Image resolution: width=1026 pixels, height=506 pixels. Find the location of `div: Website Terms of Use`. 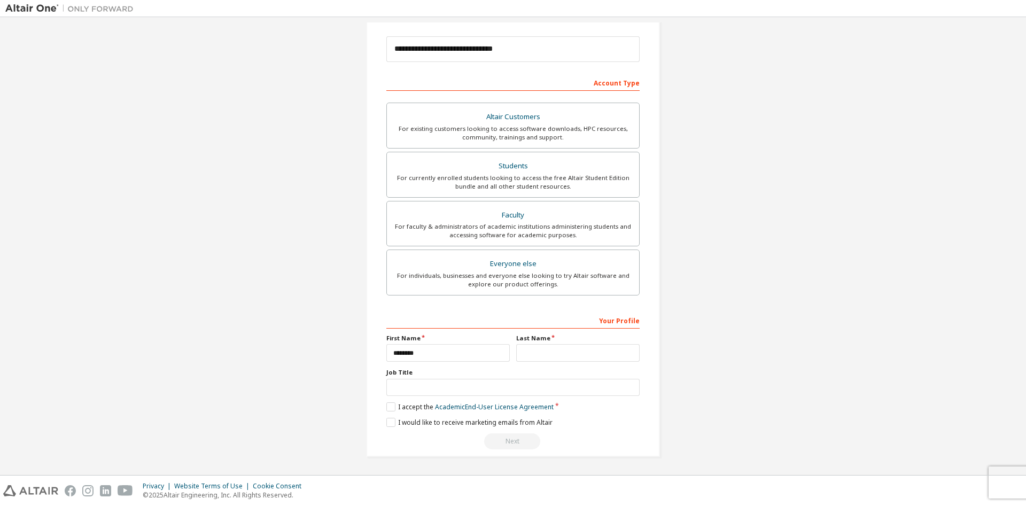

div: Website Terms of Use is located at coordinates (213, 486).